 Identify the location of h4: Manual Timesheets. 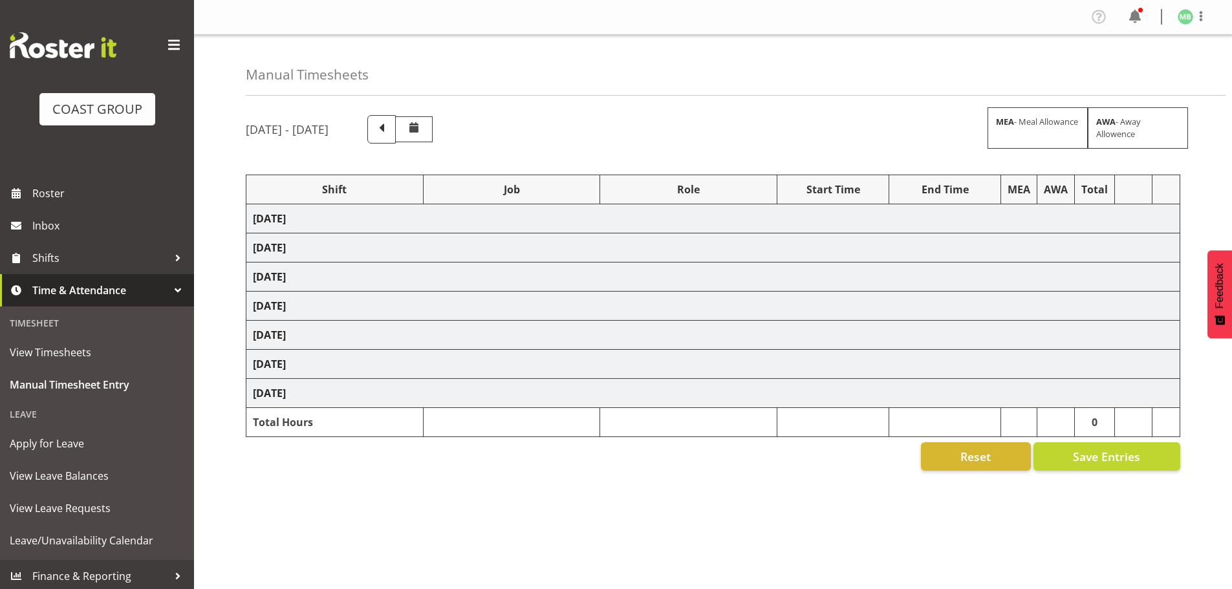
(307, 74).